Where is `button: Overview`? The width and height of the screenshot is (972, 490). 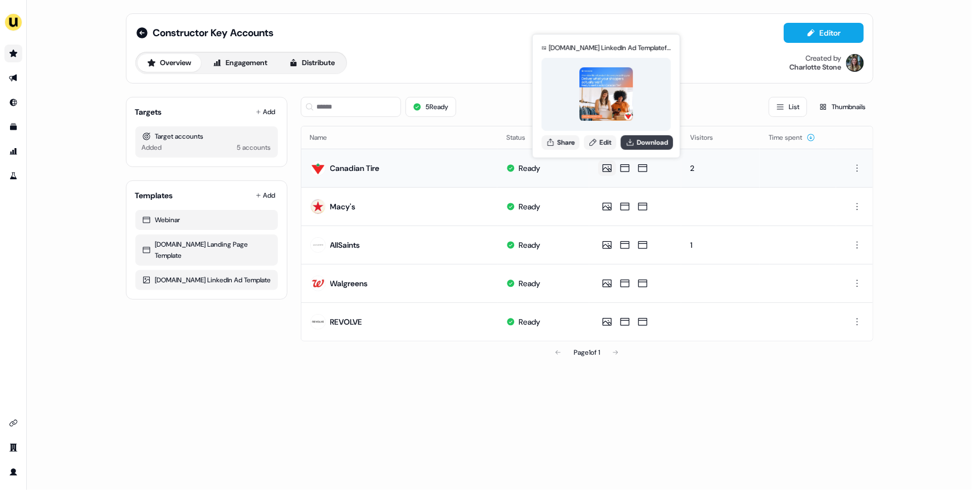 button: Overview is located at coordinates (169, 63).